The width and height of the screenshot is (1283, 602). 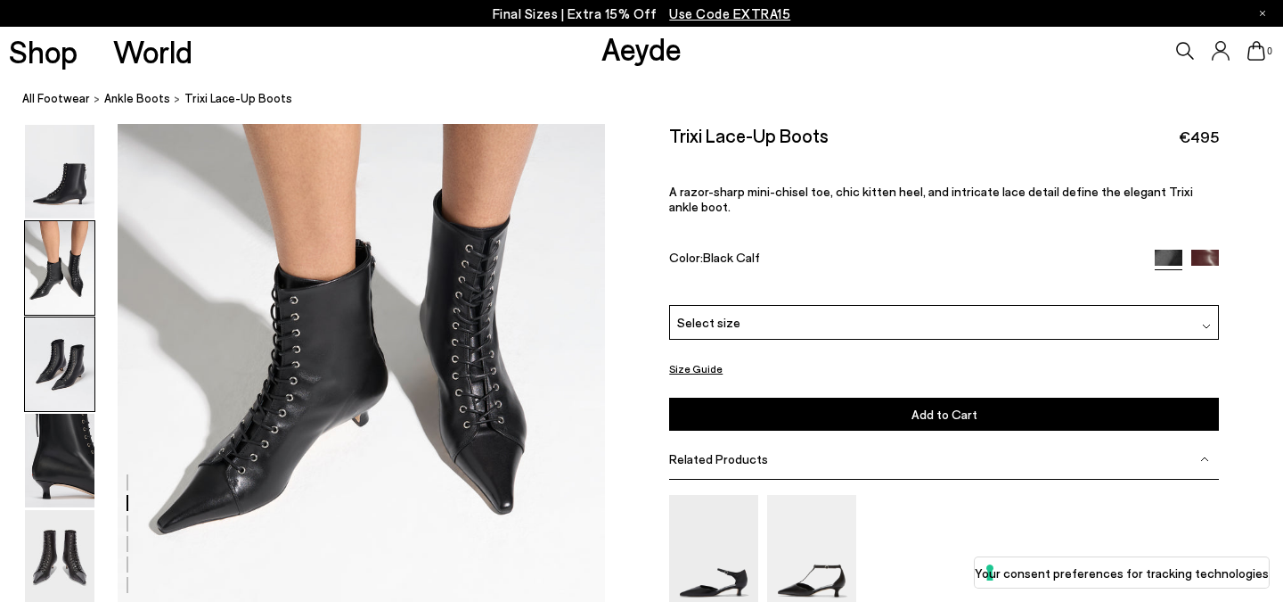 I want to click on a: World, so click(x=152, y=51).